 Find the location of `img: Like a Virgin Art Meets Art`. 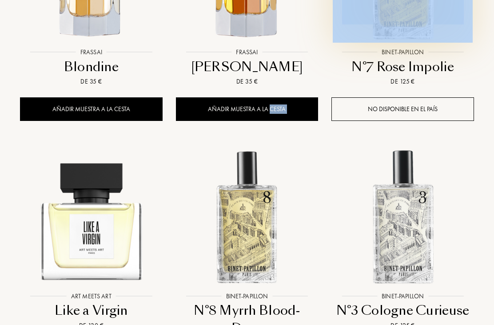

img: Like a Virgin Art Meets Art is located at coordinates (92, 216).